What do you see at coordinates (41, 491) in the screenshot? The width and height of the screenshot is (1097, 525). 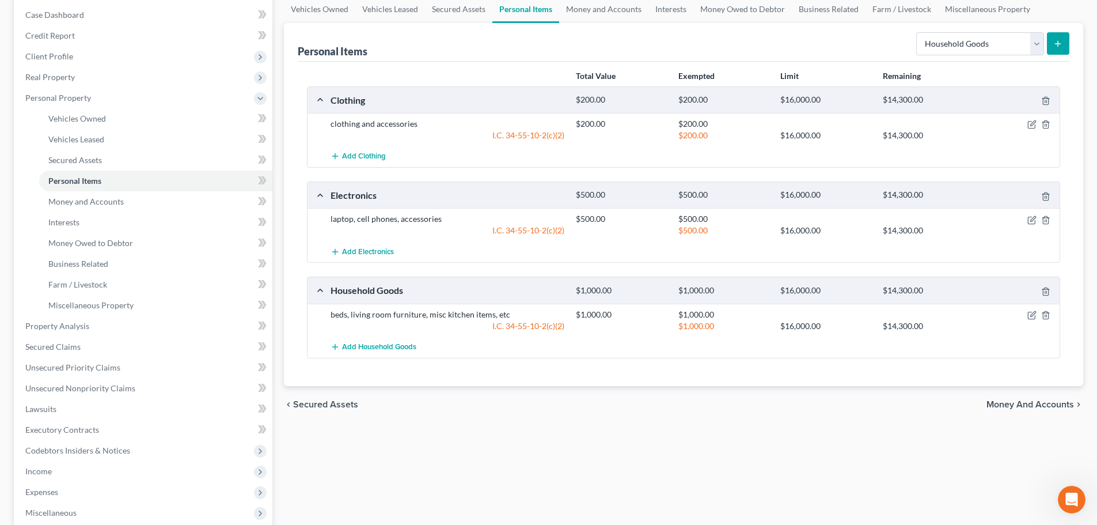 I see `span: Expenses` at bounding box center [41, 491].